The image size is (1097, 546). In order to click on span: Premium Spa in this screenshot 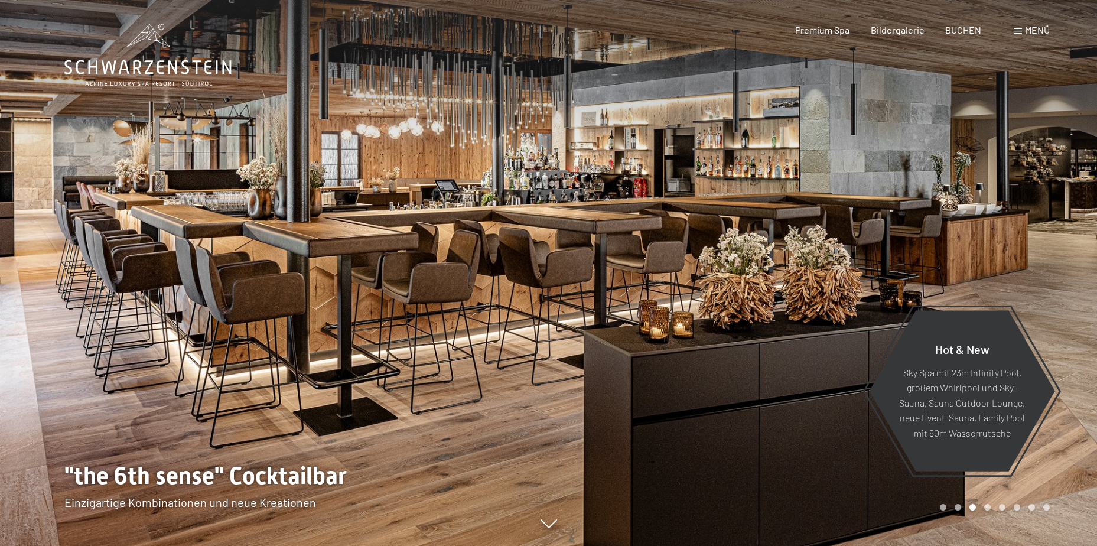, I will do `click(822, 30)`.